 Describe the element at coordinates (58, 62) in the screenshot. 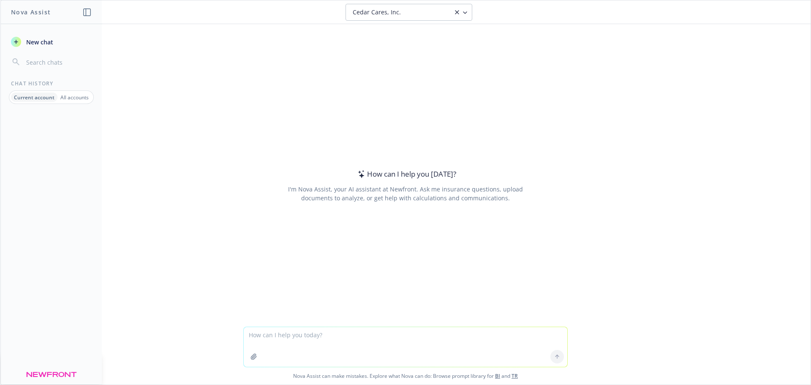

I see `input: Search chats` at that location.